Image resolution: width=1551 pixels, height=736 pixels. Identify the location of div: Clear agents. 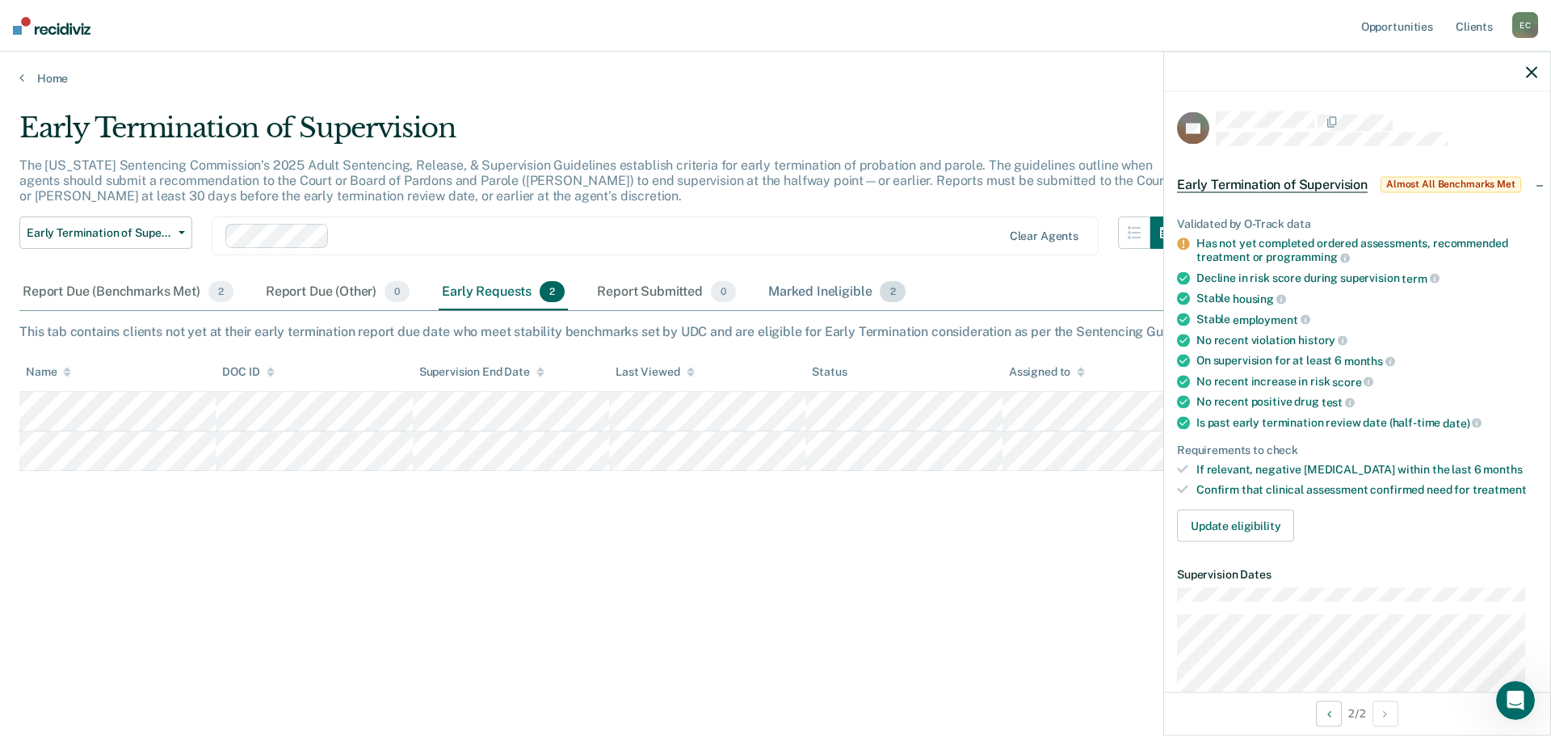
(1044, 236).